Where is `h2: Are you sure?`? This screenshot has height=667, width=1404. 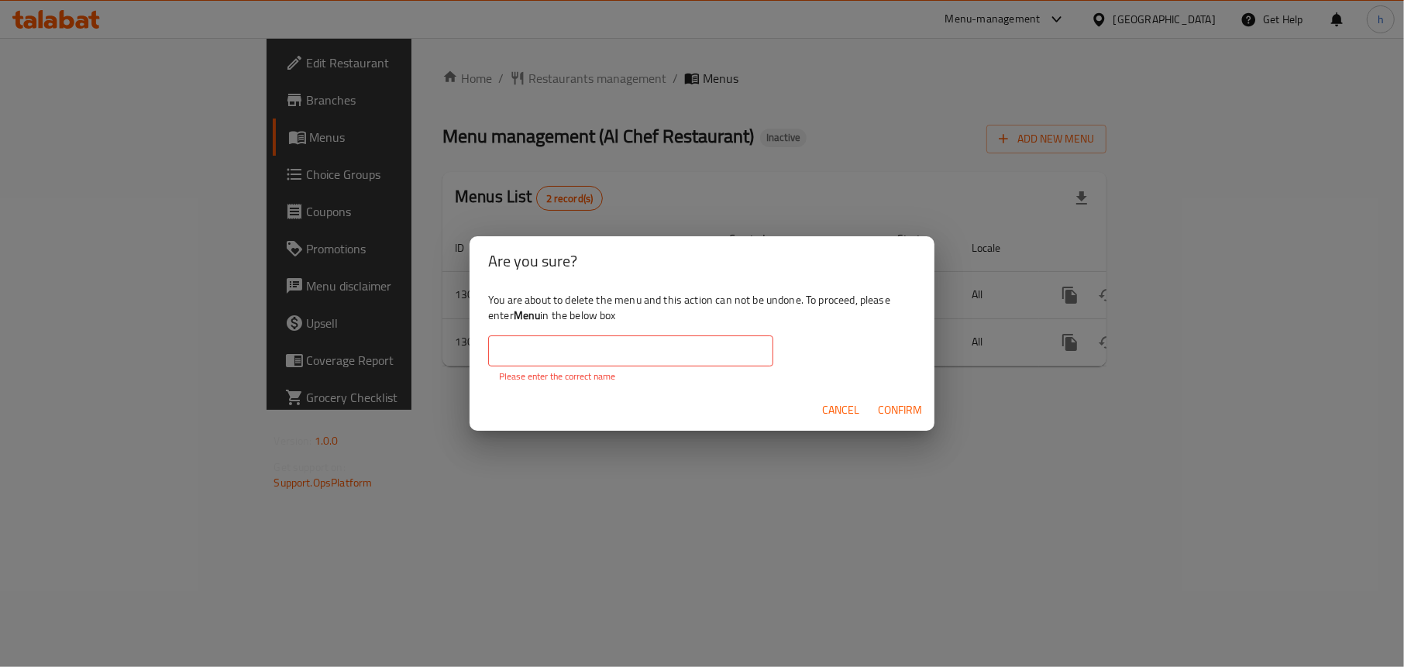
h2: Are you sure? is located at coordinates (702, 261).